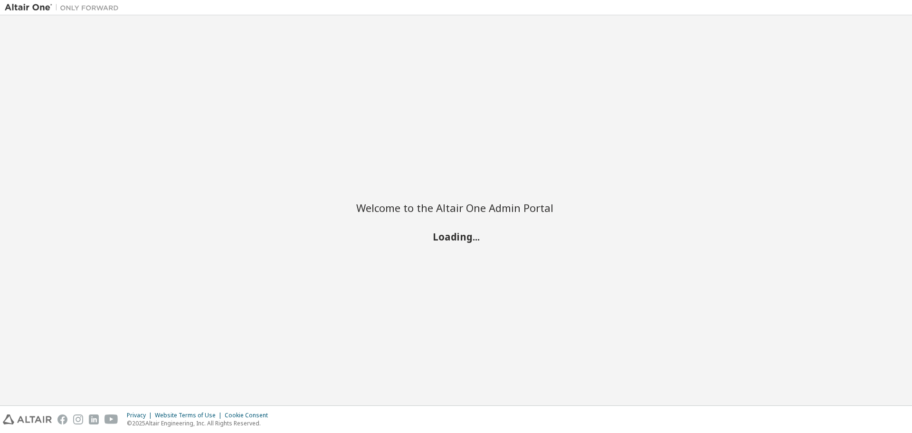 The image size is (912, 433). I want to click on img: linkedin.svg, so click(94, 419).